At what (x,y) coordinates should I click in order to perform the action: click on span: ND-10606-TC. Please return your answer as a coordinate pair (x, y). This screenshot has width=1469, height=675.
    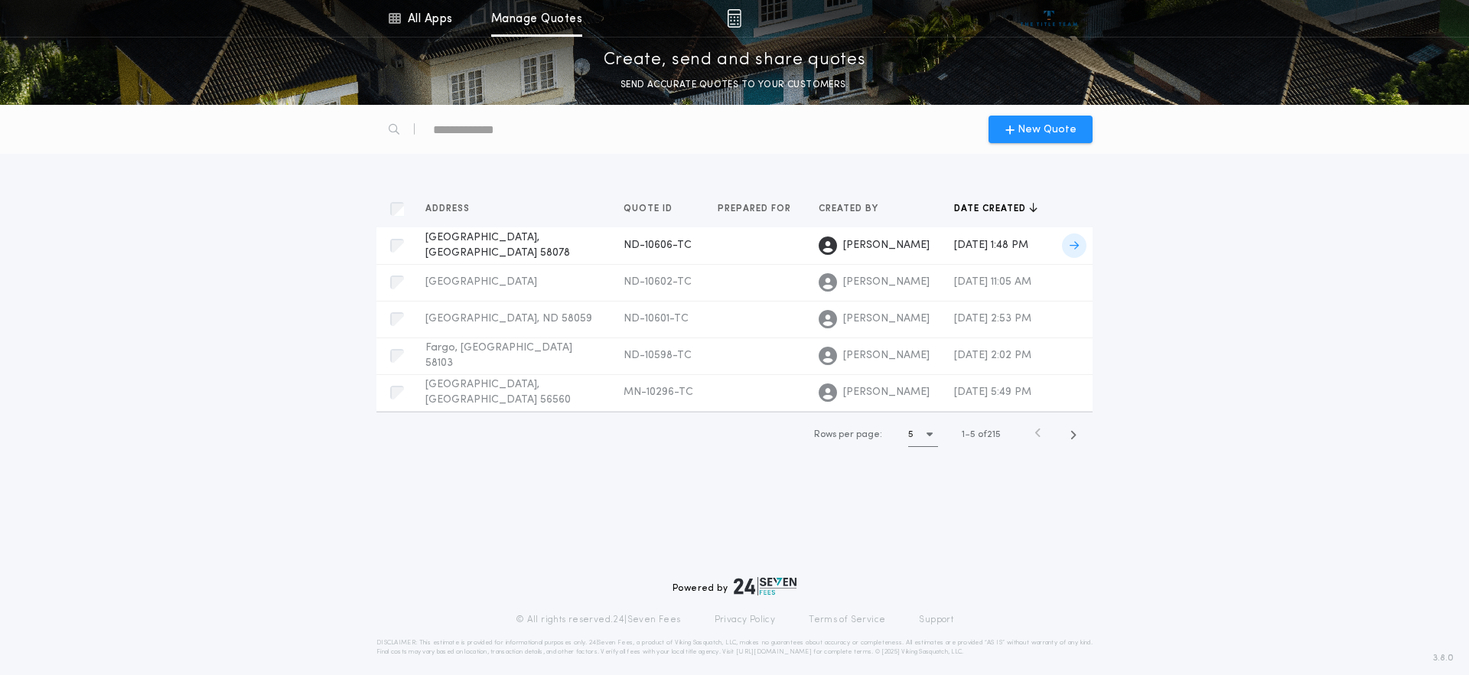
    Looking at the image, I should click on (657, 245).